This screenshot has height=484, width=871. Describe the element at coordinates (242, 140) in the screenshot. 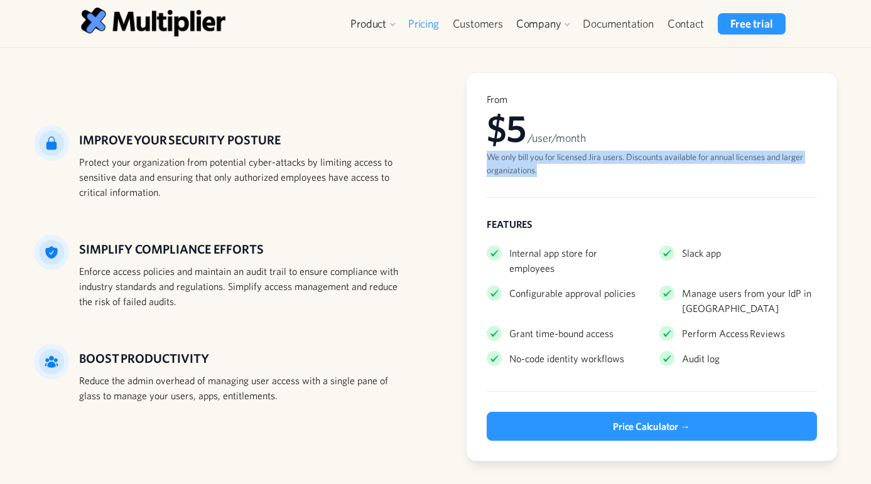

I see `h5: IMPROVE YOUR SECURITY POSTURE` at that location.